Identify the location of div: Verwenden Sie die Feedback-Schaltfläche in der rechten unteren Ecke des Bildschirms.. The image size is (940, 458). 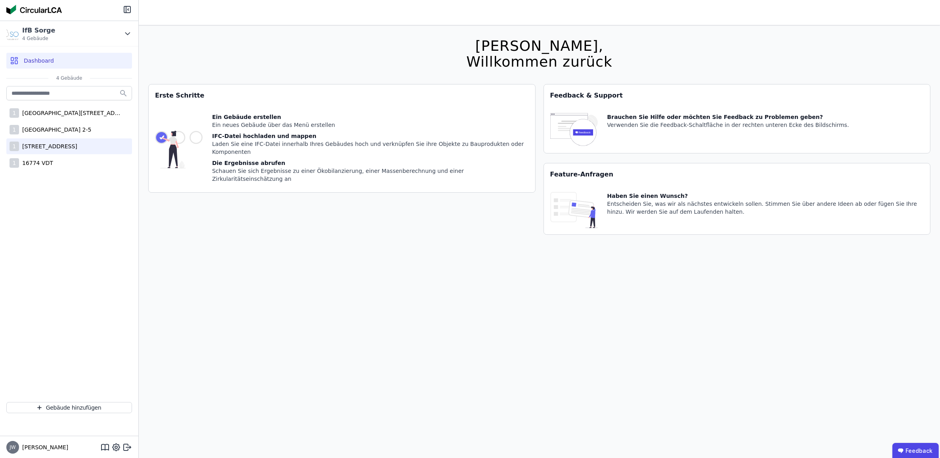
(728, 125).